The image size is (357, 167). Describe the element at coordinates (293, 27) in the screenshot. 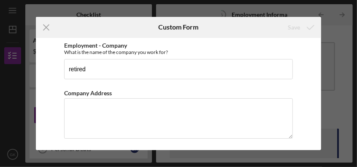

I see `div: Save` at that location.